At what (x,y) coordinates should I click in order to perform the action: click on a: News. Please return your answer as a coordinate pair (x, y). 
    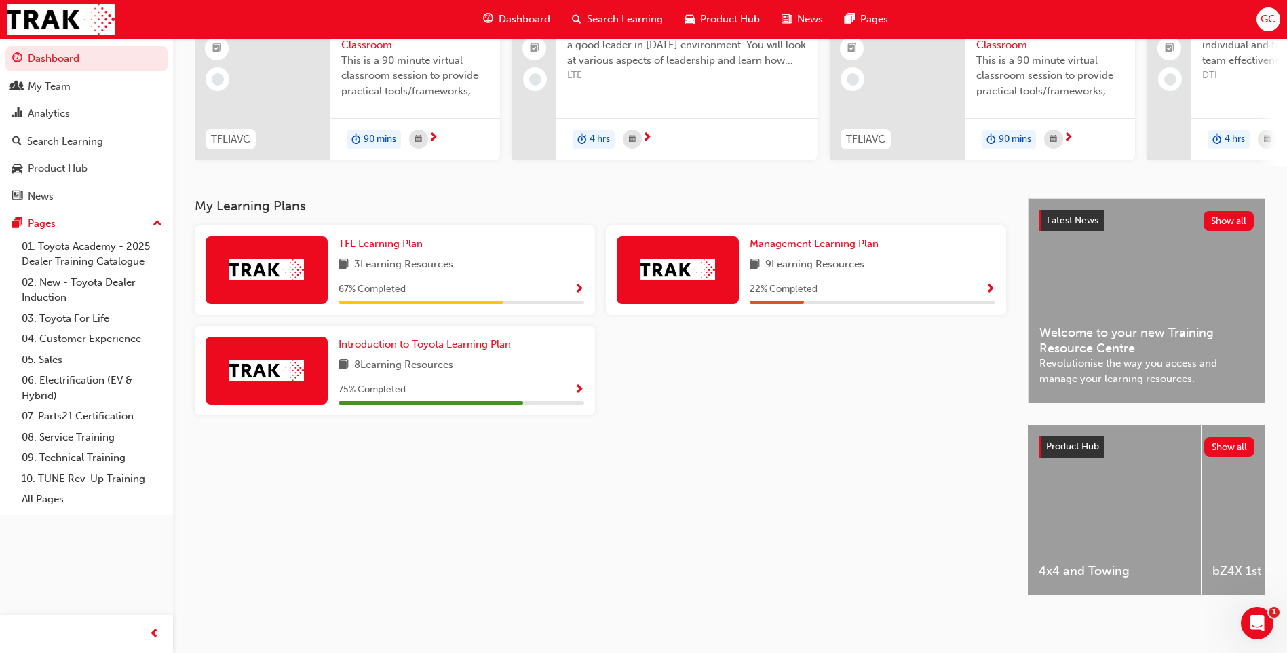
    Looking at the image, I should click on (86, 196).